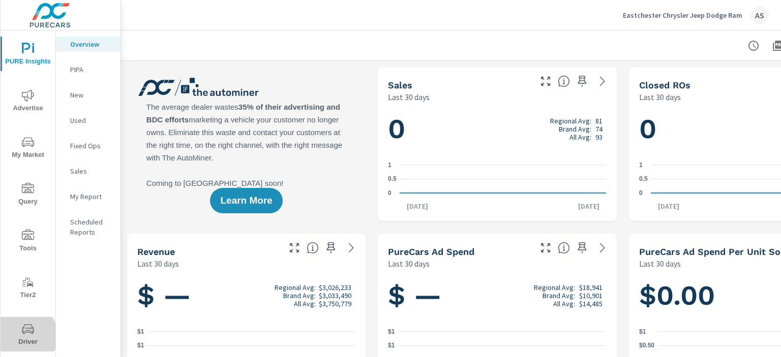 The width and height of the screenshot is (781, 357). Describe the element at coordinates (599, 137) in the screenshot. I see `p: 93` at that location.